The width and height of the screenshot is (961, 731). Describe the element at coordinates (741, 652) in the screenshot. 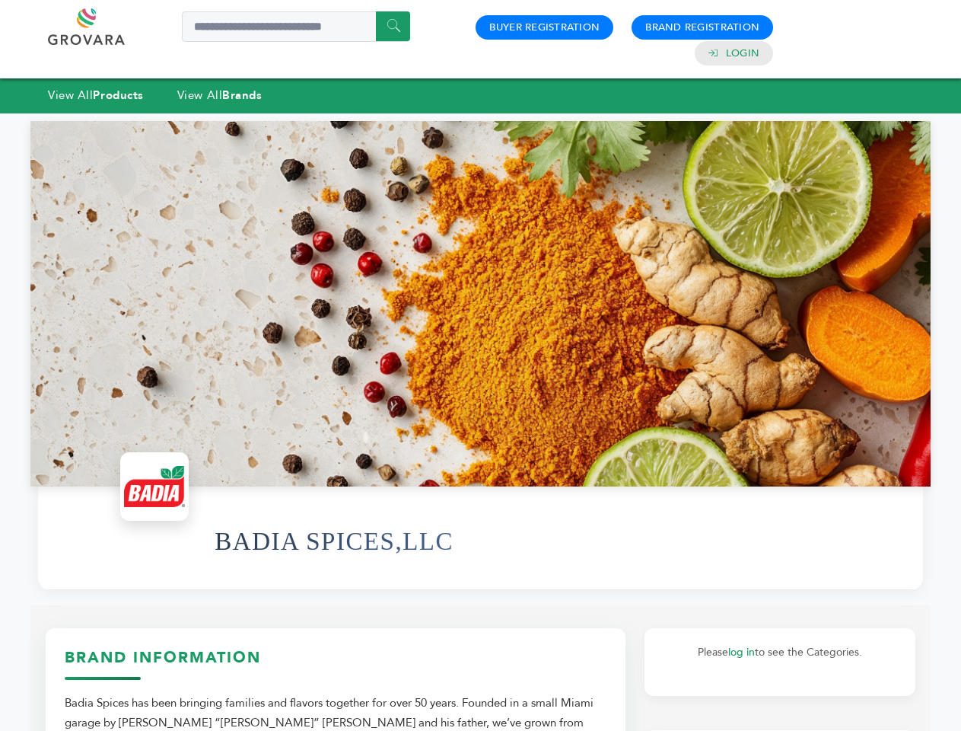

I see `a: log in` at that location.